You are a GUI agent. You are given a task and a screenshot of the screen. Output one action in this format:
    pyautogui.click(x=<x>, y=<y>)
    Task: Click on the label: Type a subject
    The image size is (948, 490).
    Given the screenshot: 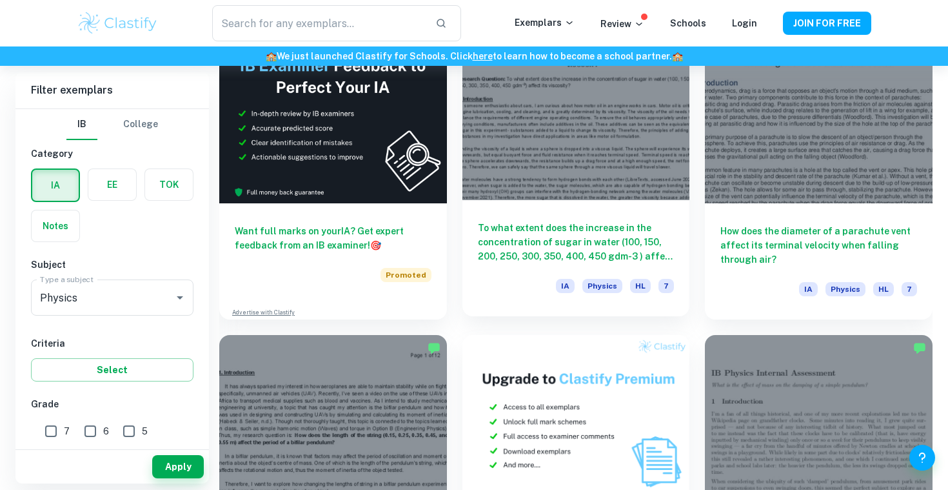 What is the action you would take?
    pyautogui.click(x=66, y=279)
    